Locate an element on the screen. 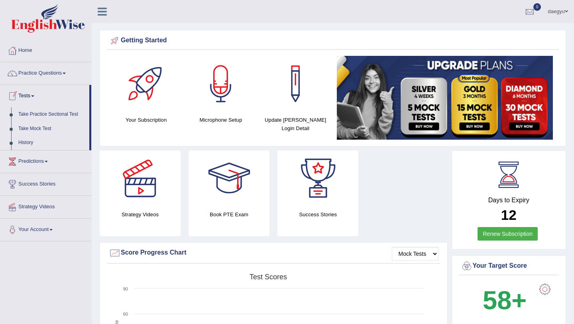  text: 90 is located at coordinates (126, 289).